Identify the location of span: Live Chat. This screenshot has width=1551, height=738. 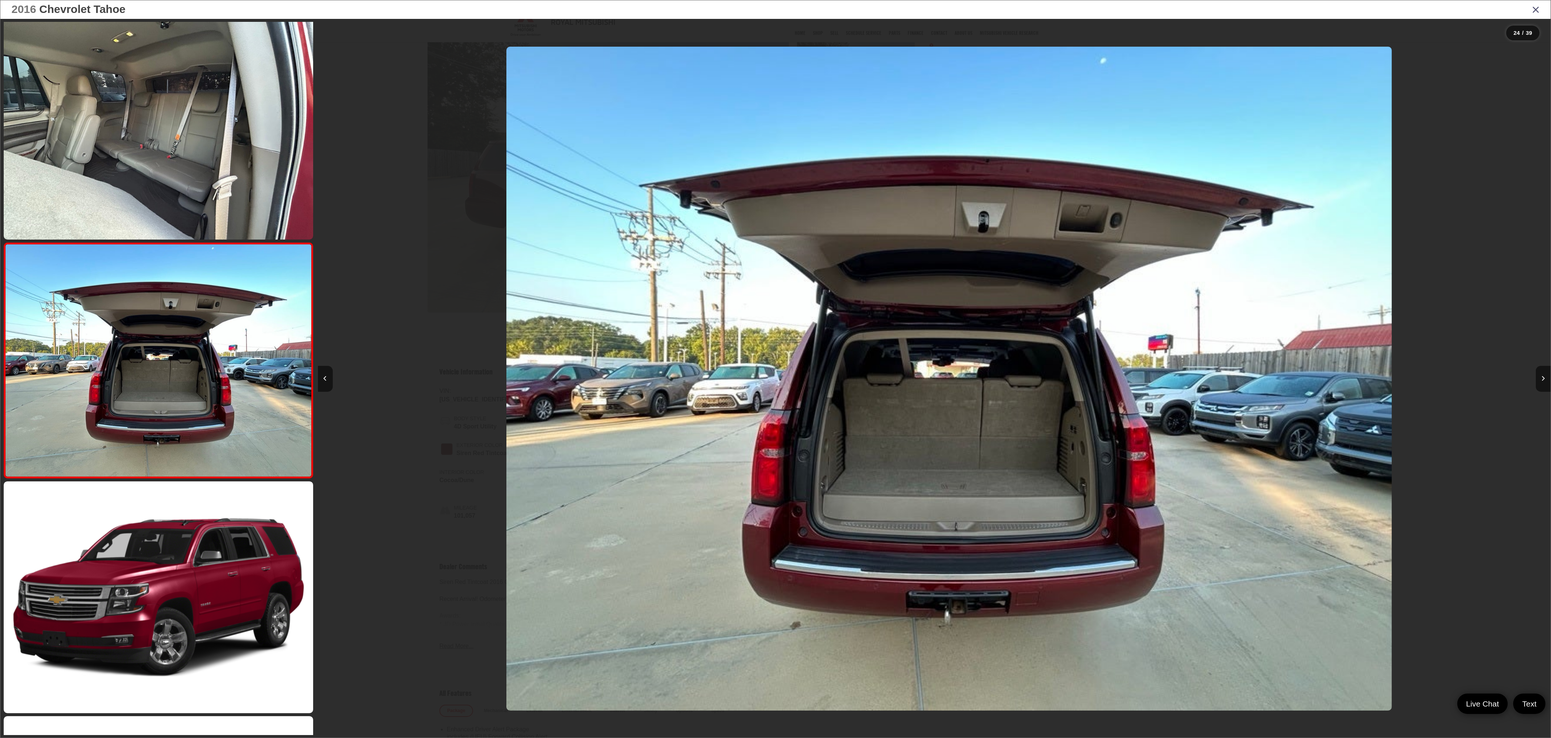
(1482, 703).